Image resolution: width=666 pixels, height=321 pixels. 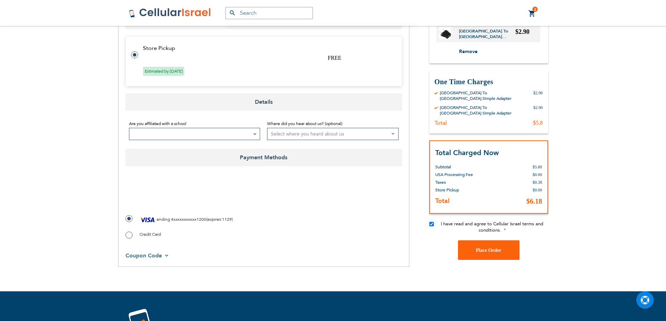 What do you see at coordinates (188, 219) in the screenshot?
I see `span: 4xxxxxxxxxxx1200` at bounding box center [188, 219].